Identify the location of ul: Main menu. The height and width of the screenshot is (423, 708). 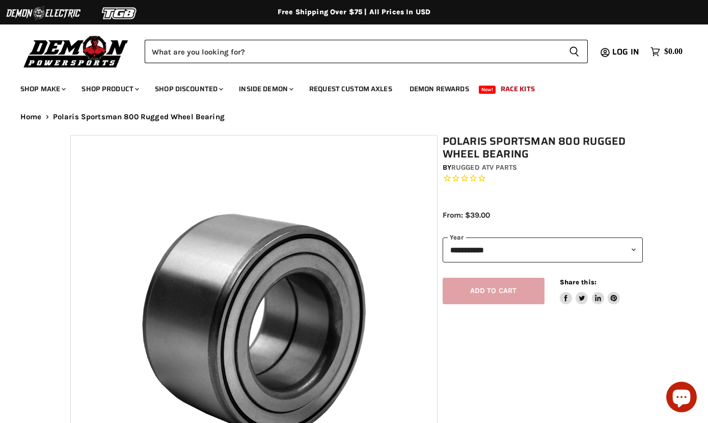
(346, 87).